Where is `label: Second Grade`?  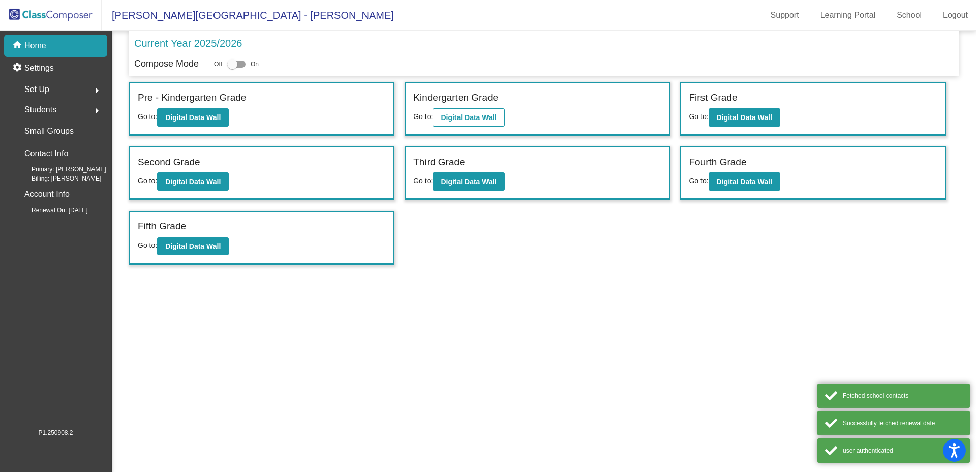 label: Second Grade is located at coordinates (169, 162).